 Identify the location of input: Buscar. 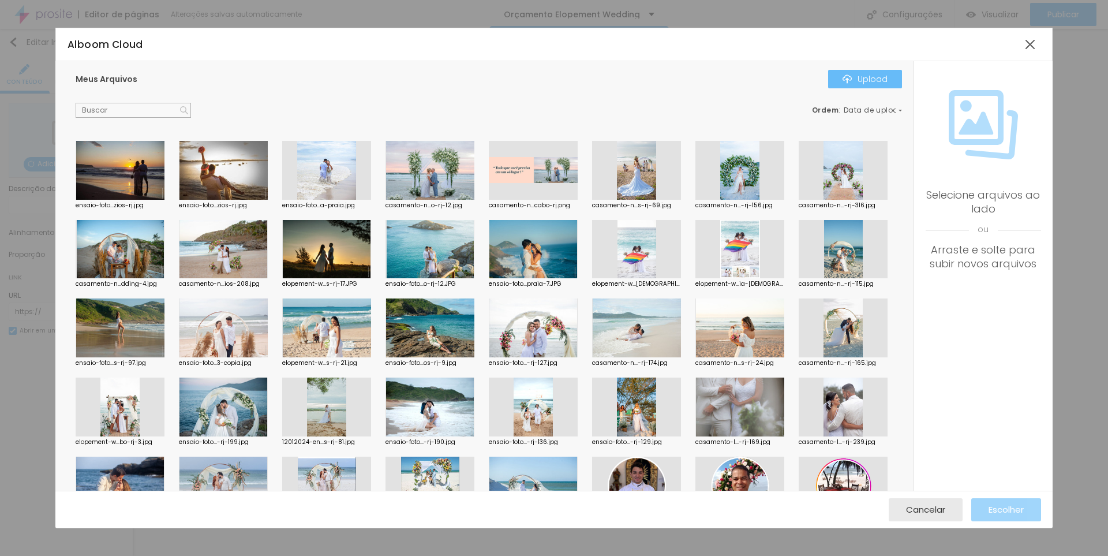
(133, 110).